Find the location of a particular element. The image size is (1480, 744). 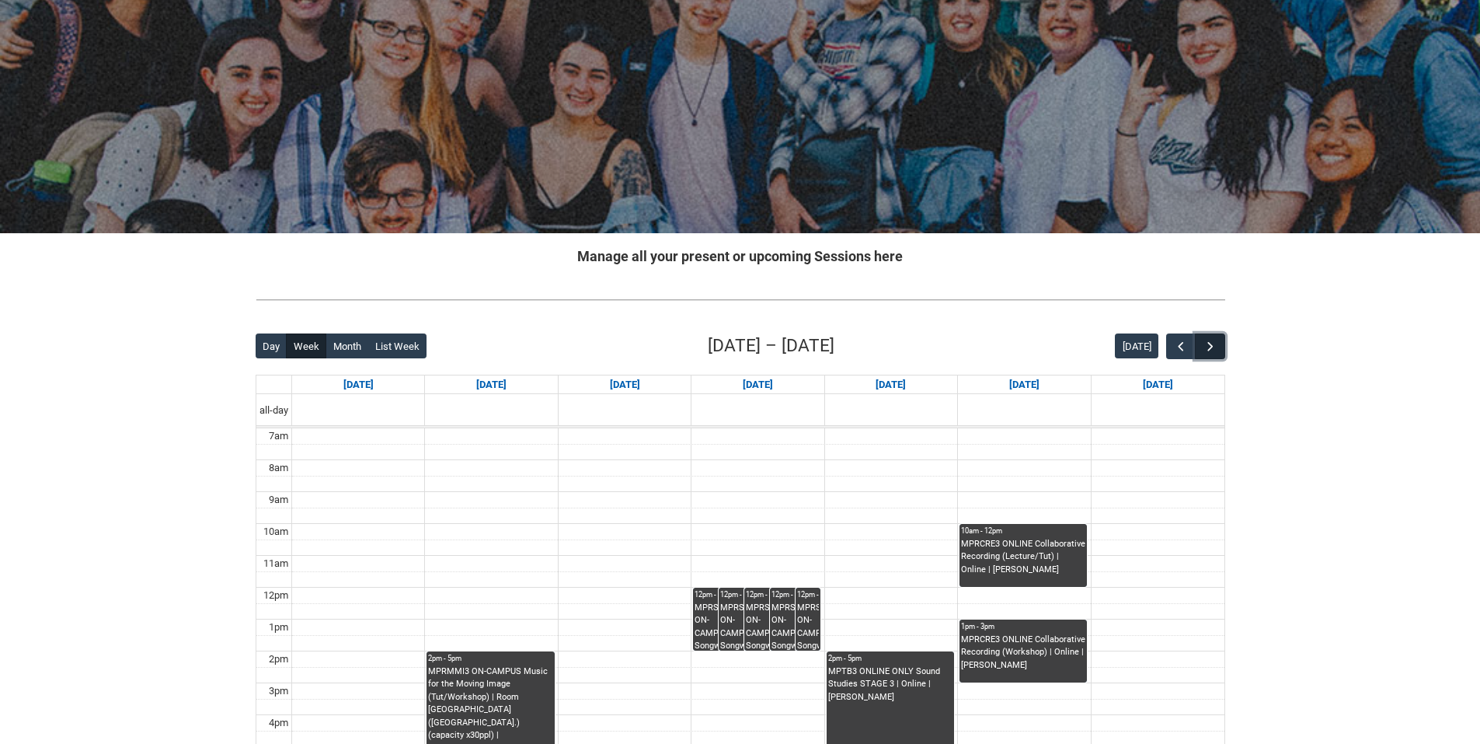

a: Go to September 17, 2025 is located at coordinates (758, 385).